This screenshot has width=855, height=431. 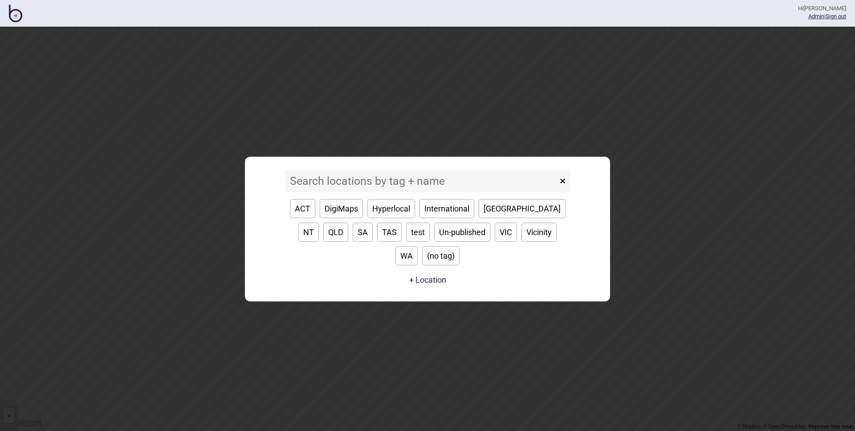 I want to click on button: SA, so click(x=362, y=232).